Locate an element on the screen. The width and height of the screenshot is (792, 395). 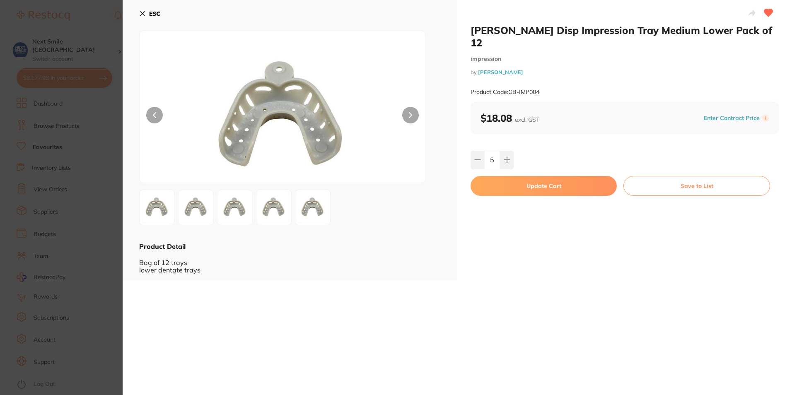
small: Product Code: GB-IMP004 is located at coordinates (505, 92).